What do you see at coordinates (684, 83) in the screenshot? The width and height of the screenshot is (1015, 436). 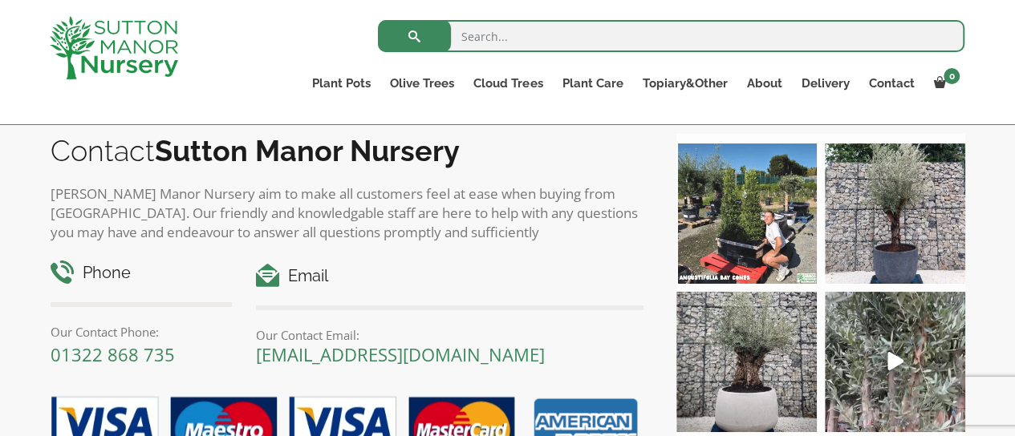 I see `a: Topiary&Other` at bounding box center [684, 83].